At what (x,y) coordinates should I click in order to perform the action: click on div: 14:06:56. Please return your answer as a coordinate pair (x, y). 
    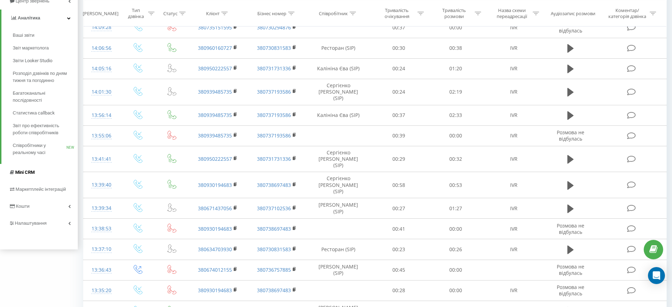
    Looking at the image, I should click on (101, 48).